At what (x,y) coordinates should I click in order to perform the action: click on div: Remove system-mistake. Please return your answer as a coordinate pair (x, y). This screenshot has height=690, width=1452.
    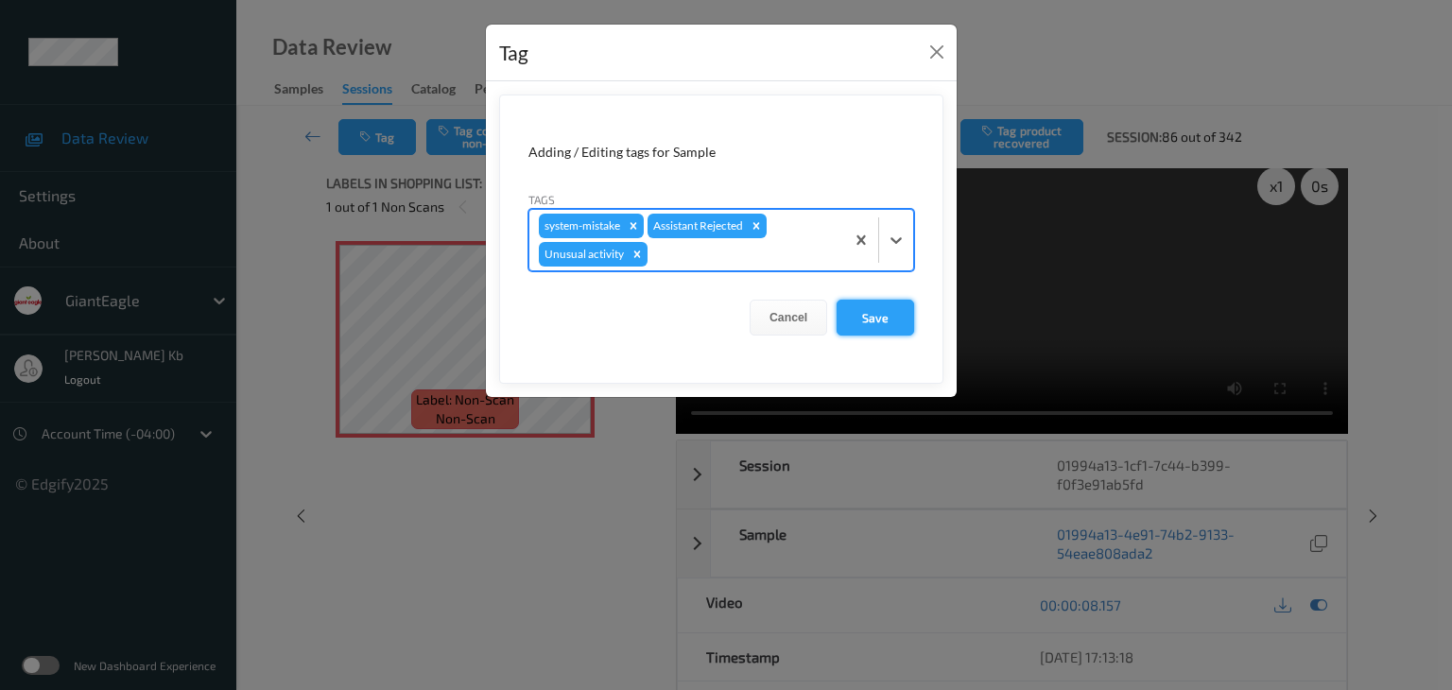
    Looking at the image, I should click on (633, 226).